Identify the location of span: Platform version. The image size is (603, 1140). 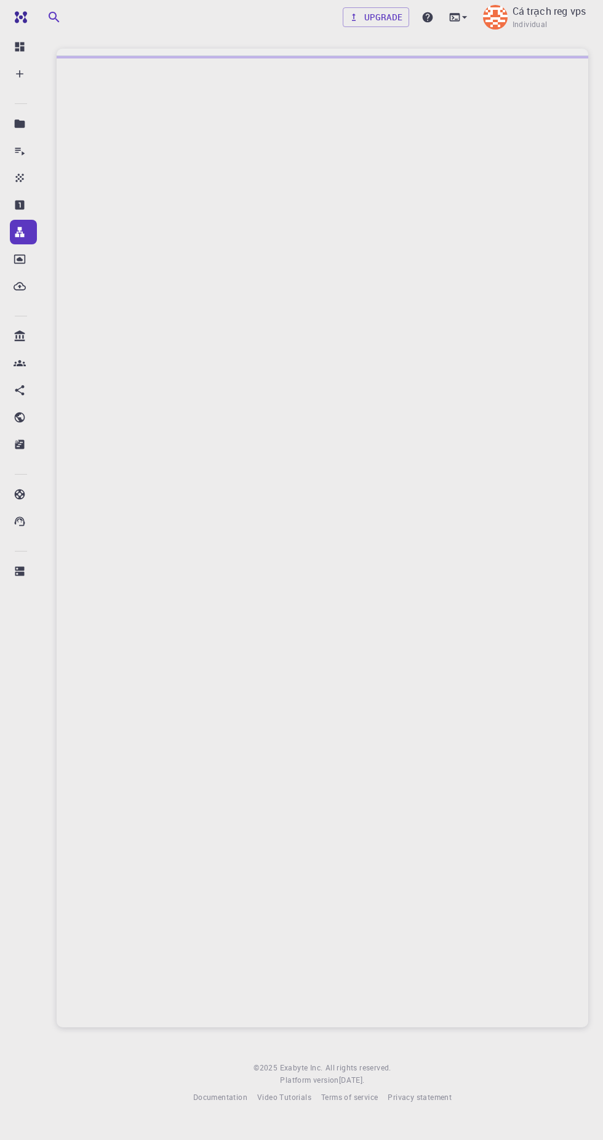
(309, 1080).